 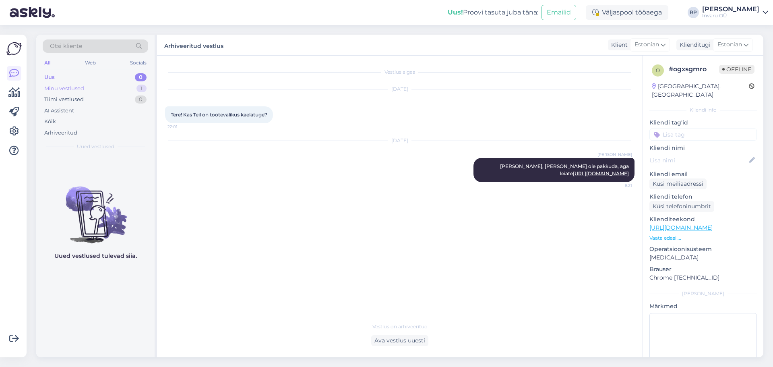 I want to click on div: Ava vestlus uuesti, so click(x=400, y=340).